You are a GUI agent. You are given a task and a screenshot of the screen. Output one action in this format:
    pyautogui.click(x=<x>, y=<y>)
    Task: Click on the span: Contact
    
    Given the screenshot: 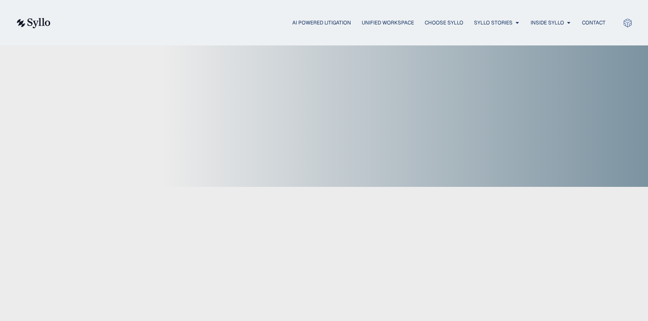 What is the action you would take?
    pyautogui.click(x=594, y=23)
    